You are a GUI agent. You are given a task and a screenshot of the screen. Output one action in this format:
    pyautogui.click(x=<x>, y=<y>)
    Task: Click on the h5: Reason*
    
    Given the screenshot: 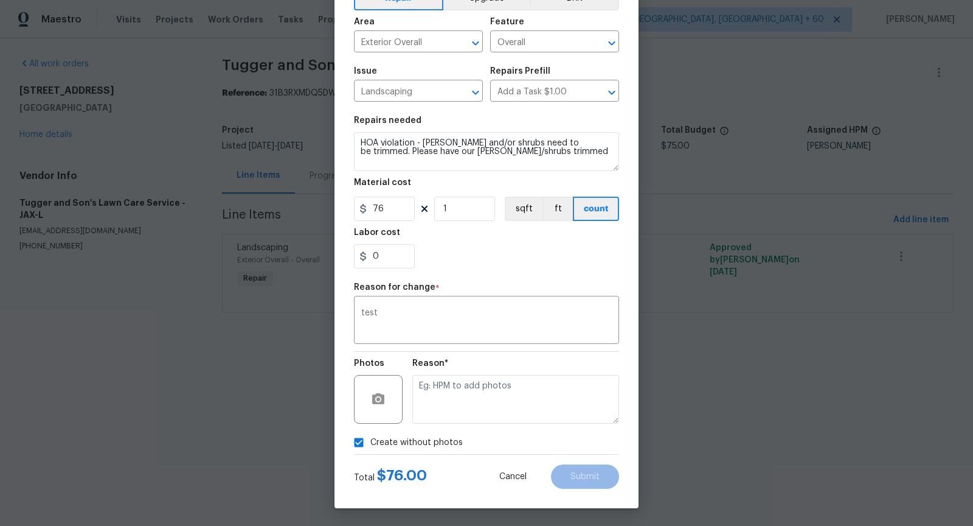 What is the action you would take?
    pyautogui.click(x=430, y=363)
    